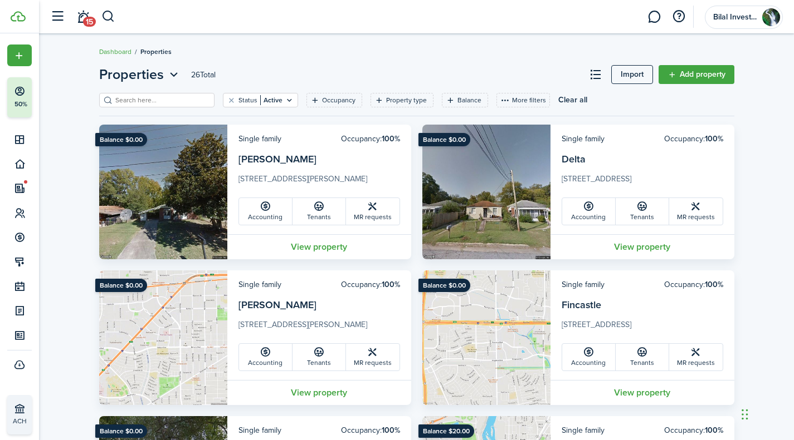  I want to click on filter-tag-label: Balance, so click(469, 100).